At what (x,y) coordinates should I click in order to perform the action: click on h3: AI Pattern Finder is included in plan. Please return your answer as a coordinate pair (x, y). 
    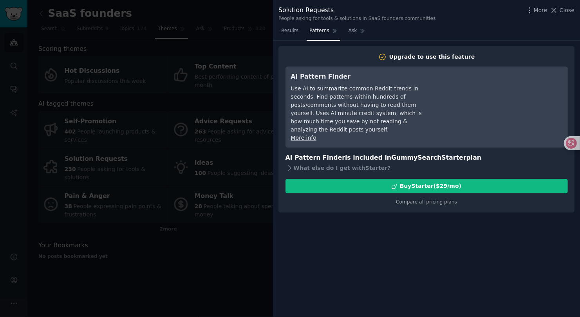
    Looking at the image, I should click on (427, 158).